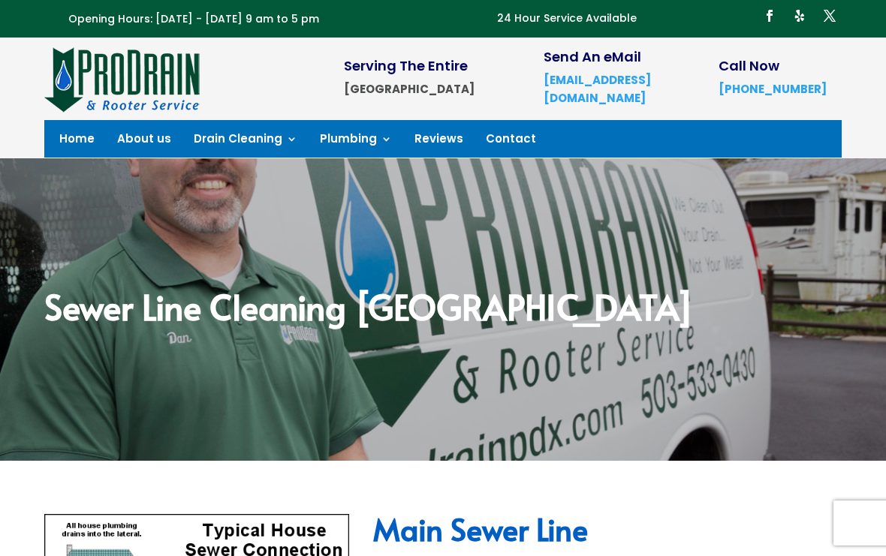 This screenshot has height=556, width=886. I want to click on span: Main Sewer Line, so click(480, 528).